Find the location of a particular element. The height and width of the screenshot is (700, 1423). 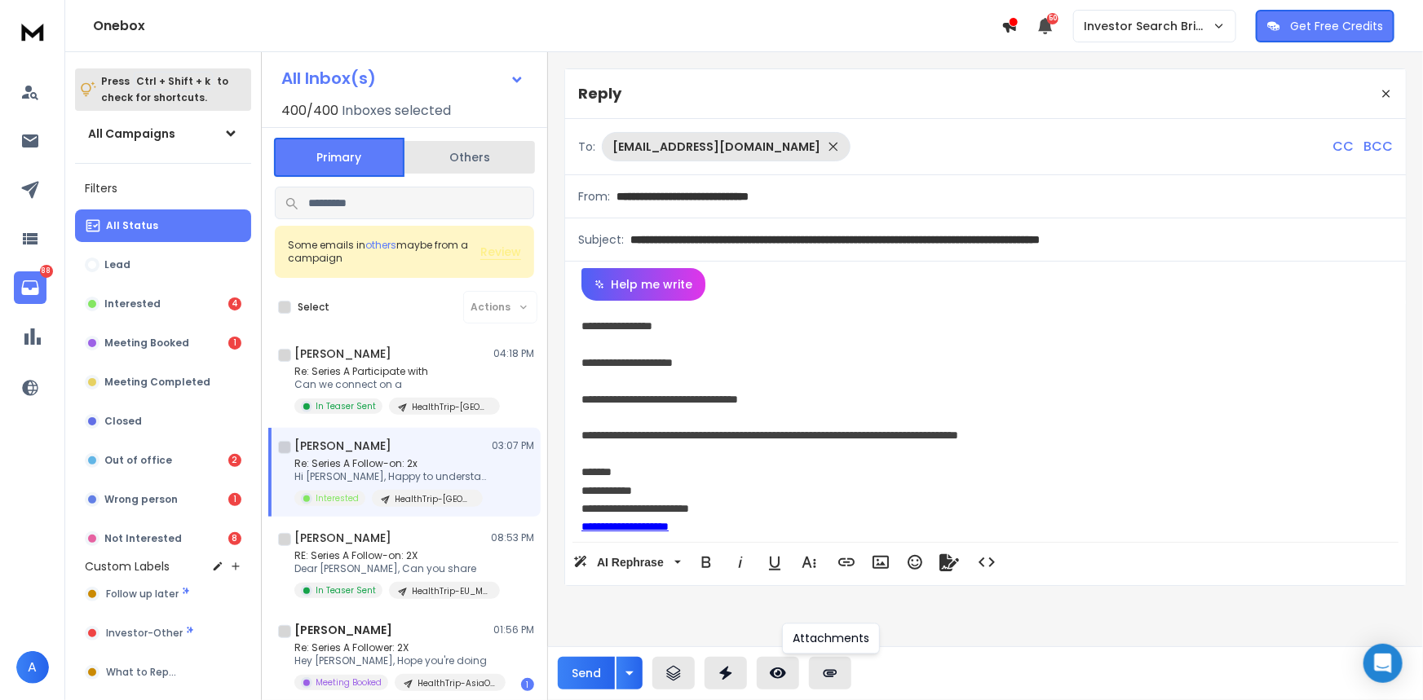

button: Out of office2 is located at coordinates (163, 461).